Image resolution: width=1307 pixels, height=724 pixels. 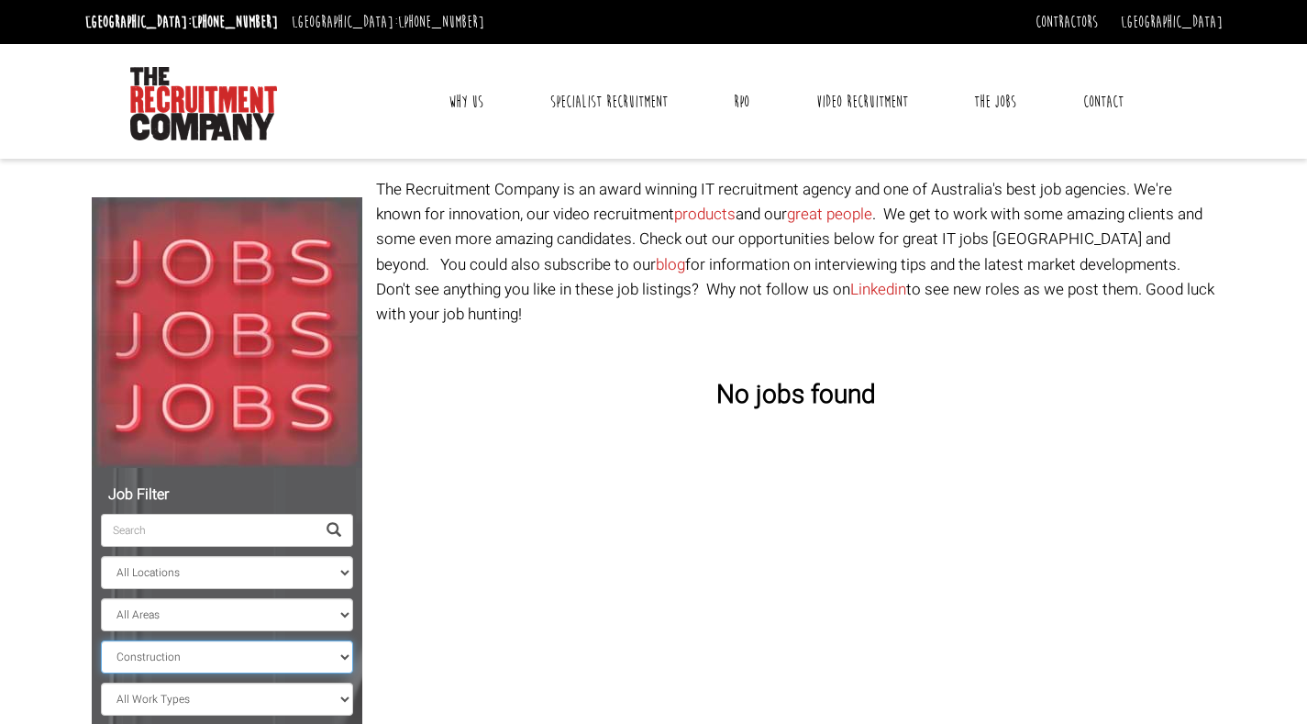 I want to click on a: Linkedin, so click(x=878, y=289).